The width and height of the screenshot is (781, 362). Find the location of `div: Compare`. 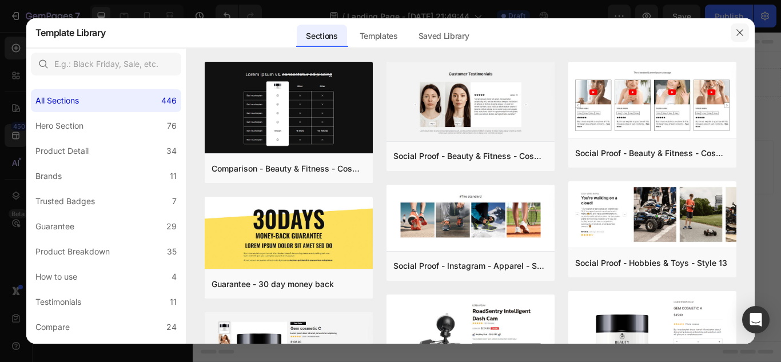

div: Compare is located at coordinates (53, 327).